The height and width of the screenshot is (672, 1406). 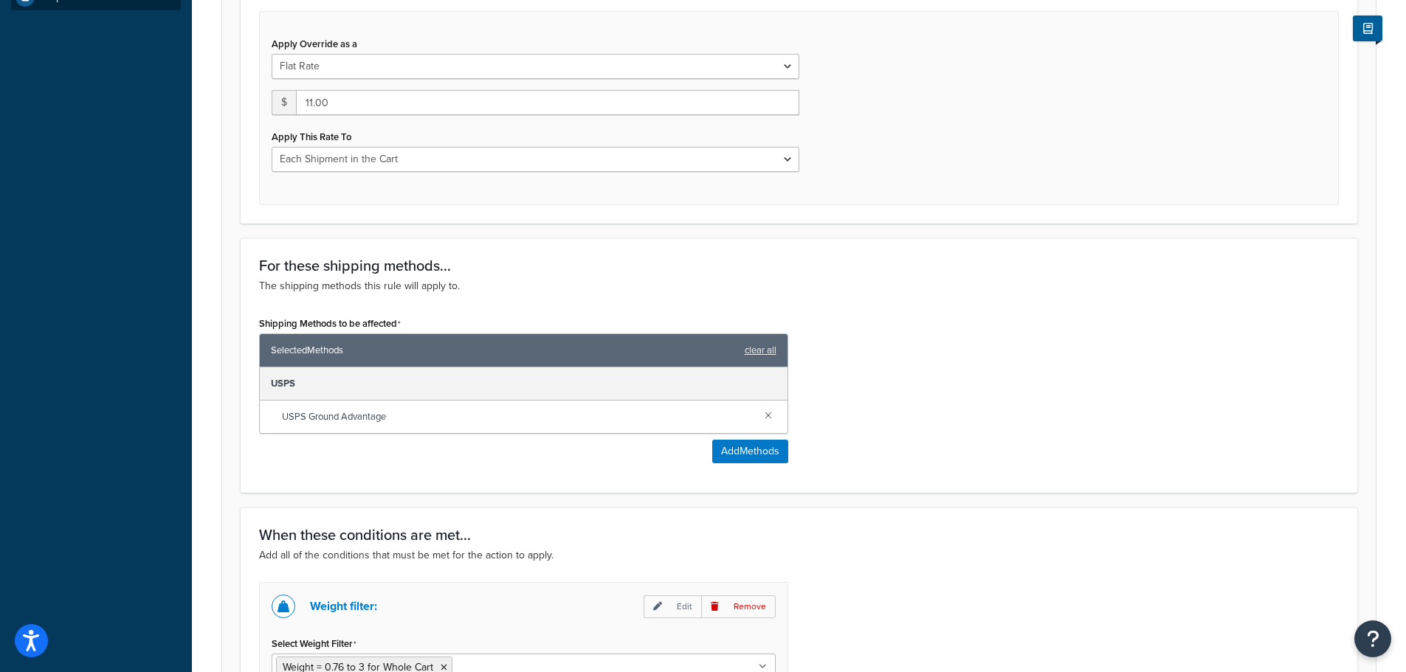 I want to click on label: Apply Override as a, so click(x=314, y=44).